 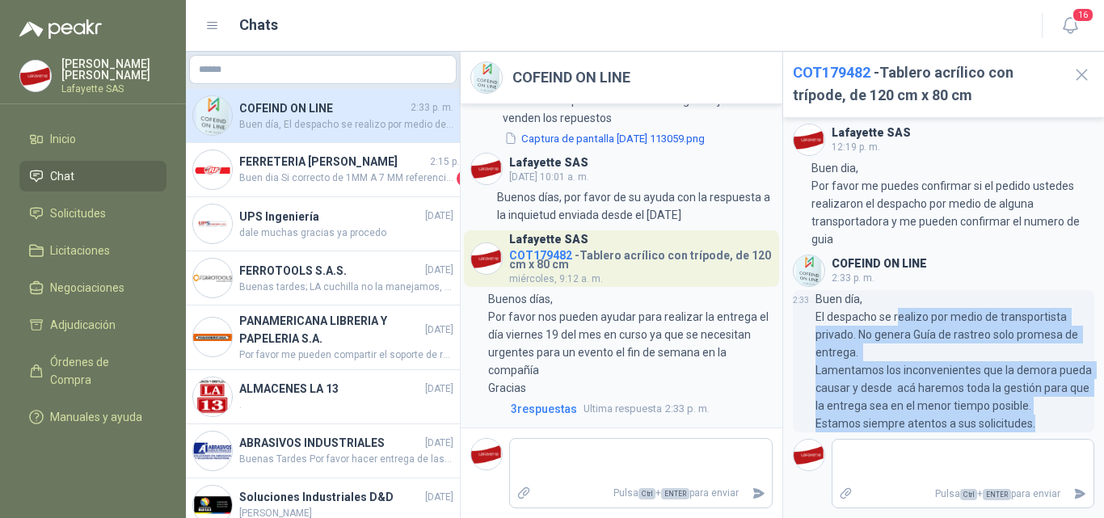 I want to click on h4: PANAMERICANA LIBRERIA Y PAPELERIA S.A., so click(x=330, y=330).